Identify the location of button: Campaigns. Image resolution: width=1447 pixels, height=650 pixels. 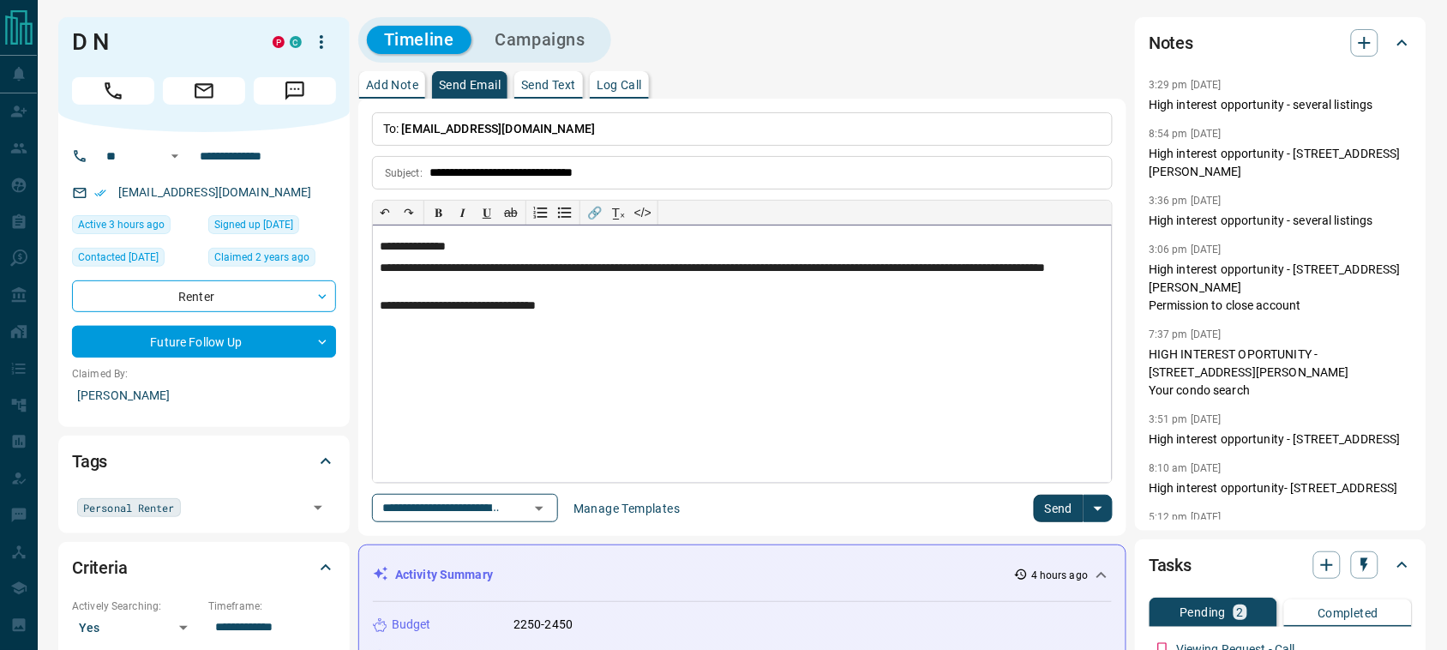
(540, 39).